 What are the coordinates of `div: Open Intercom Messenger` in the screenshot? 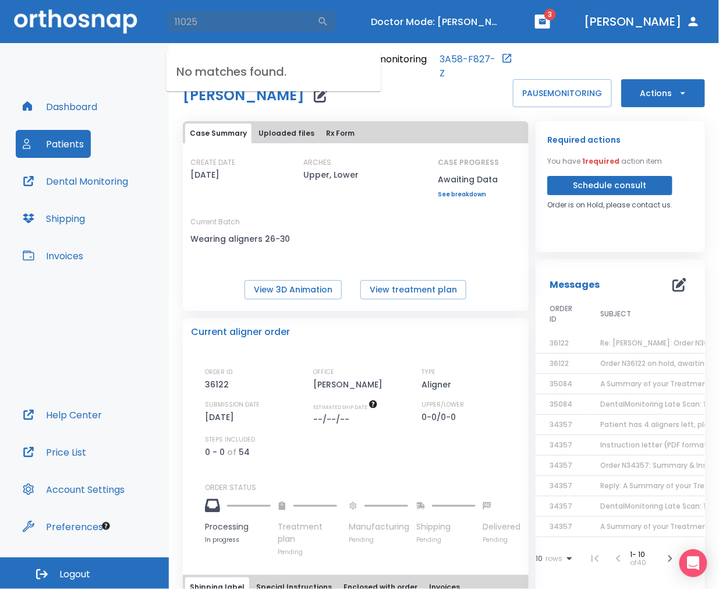 It's located at (693, 563).